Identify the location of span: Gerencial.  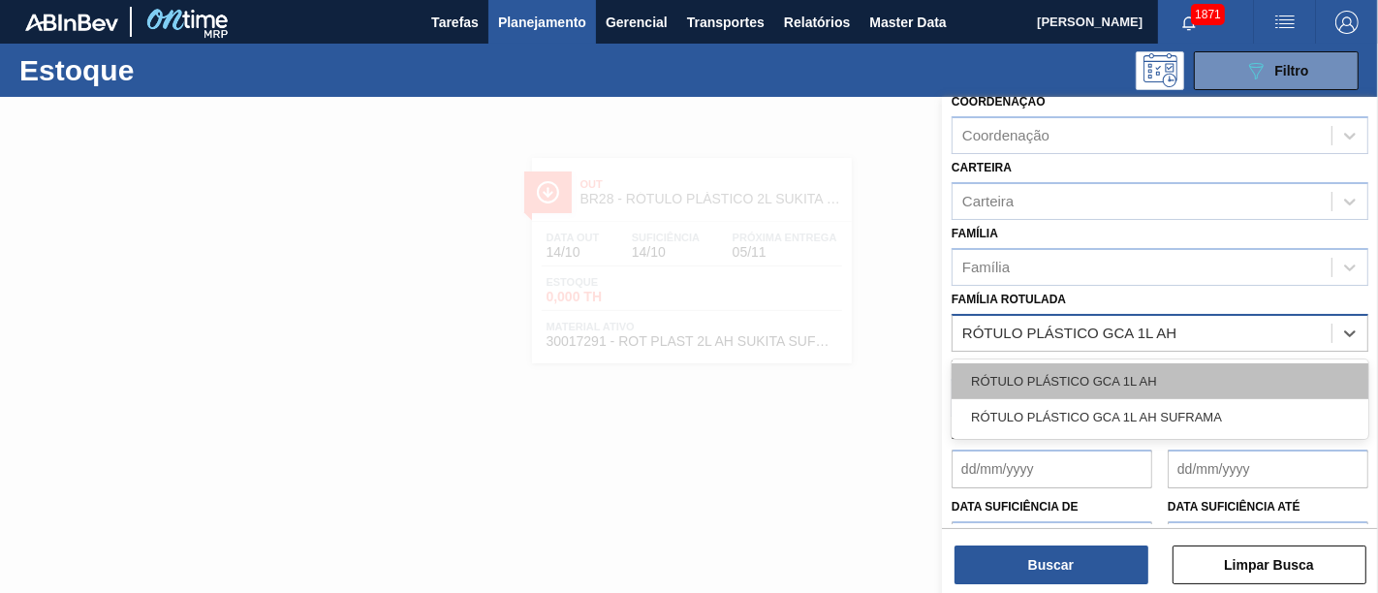
(636, 22).